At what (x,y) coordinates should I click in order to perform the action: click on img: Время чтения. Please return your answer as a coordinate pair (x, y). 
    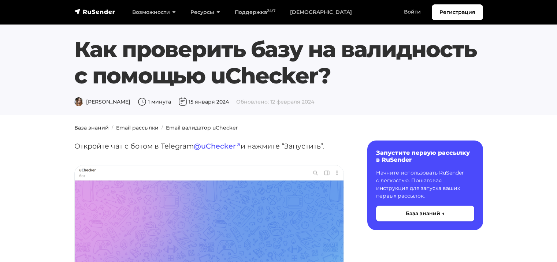
    Looking at the image, I should click on (142, 102).